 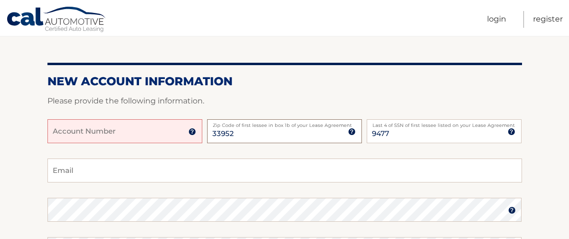 What do you see at coordinates (284, 123) in the screenshot?
I see `label: Zip Code of first lessee in box 1b of your Lease Agreement` at bounding box center [284, 123].